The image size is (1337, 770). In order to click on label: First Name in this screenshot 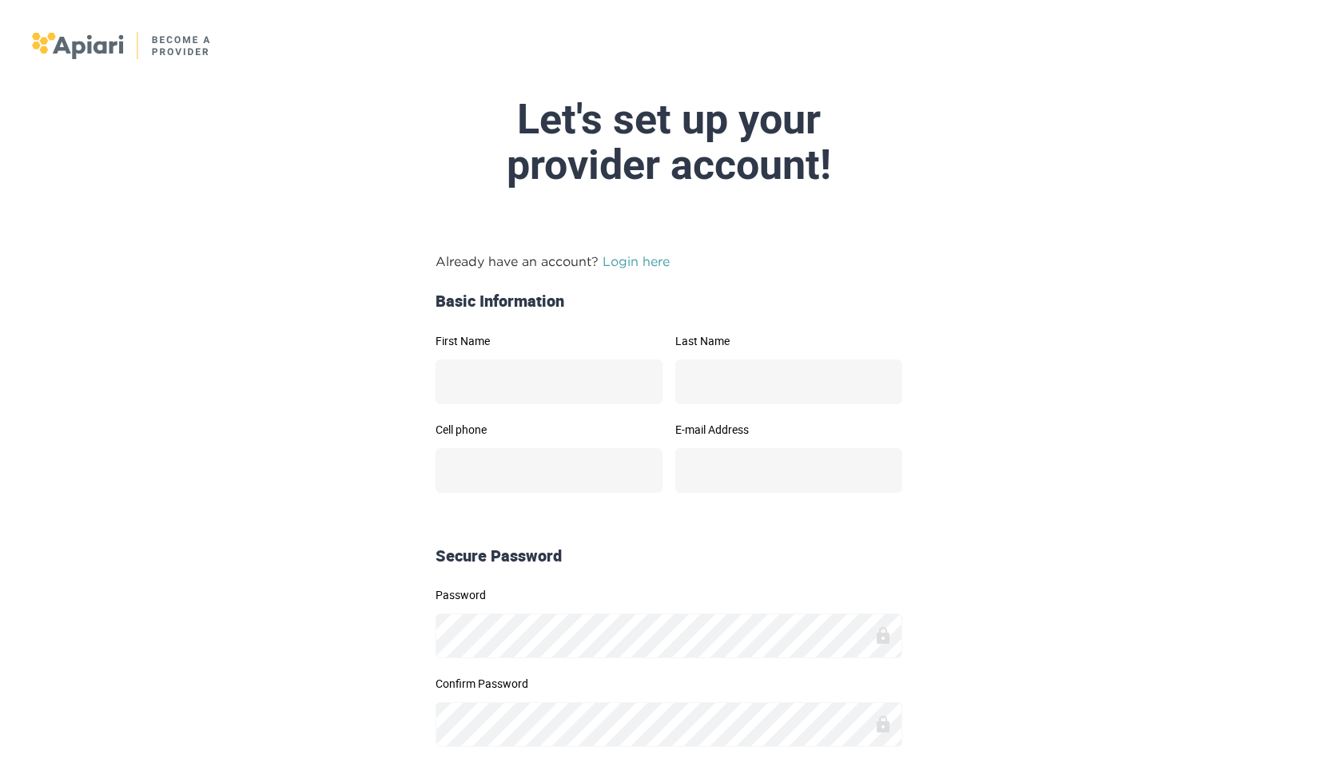, I will do `click(549, 341)`.